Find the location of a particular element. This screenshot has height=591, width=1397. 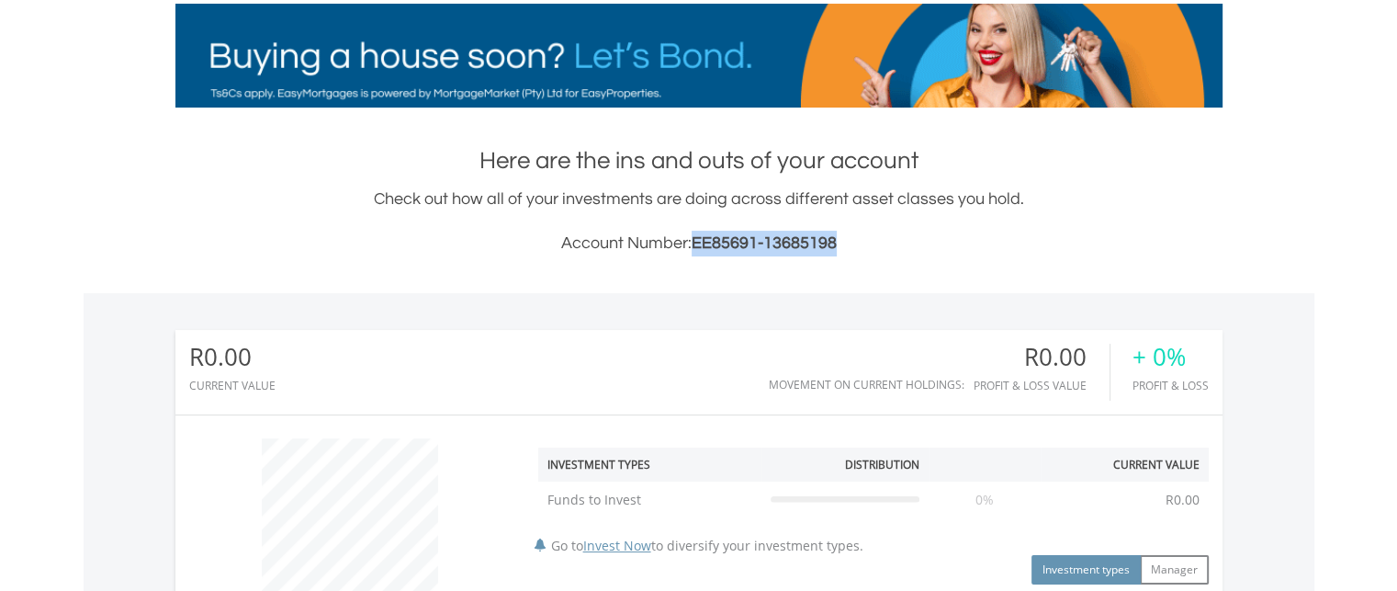

div: Profit & Loss is located at coordinates (1170, 385).